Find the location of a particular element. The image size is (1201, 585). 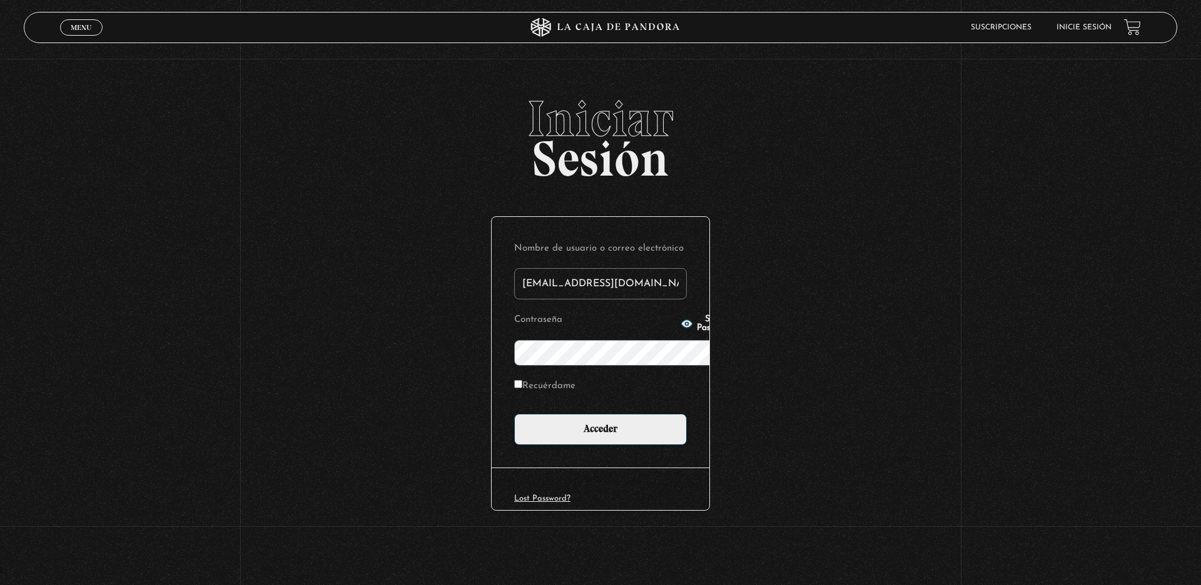

input: Recuérdame is located at coordinates (518, 384).